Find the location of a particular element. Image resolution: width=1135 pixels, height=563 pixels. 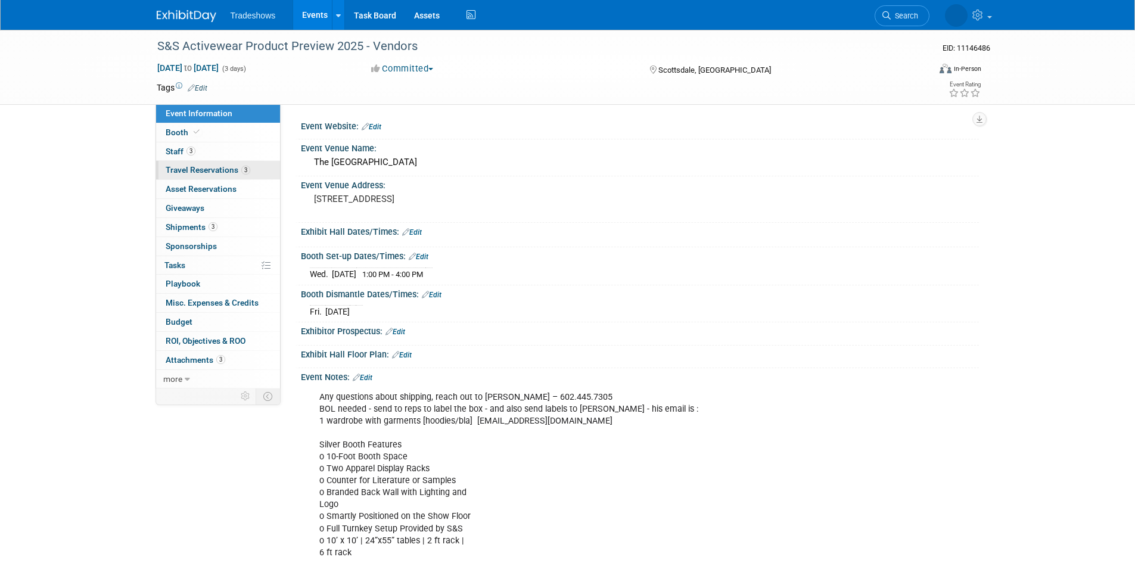

a: more is located at coordinates (218, 379).